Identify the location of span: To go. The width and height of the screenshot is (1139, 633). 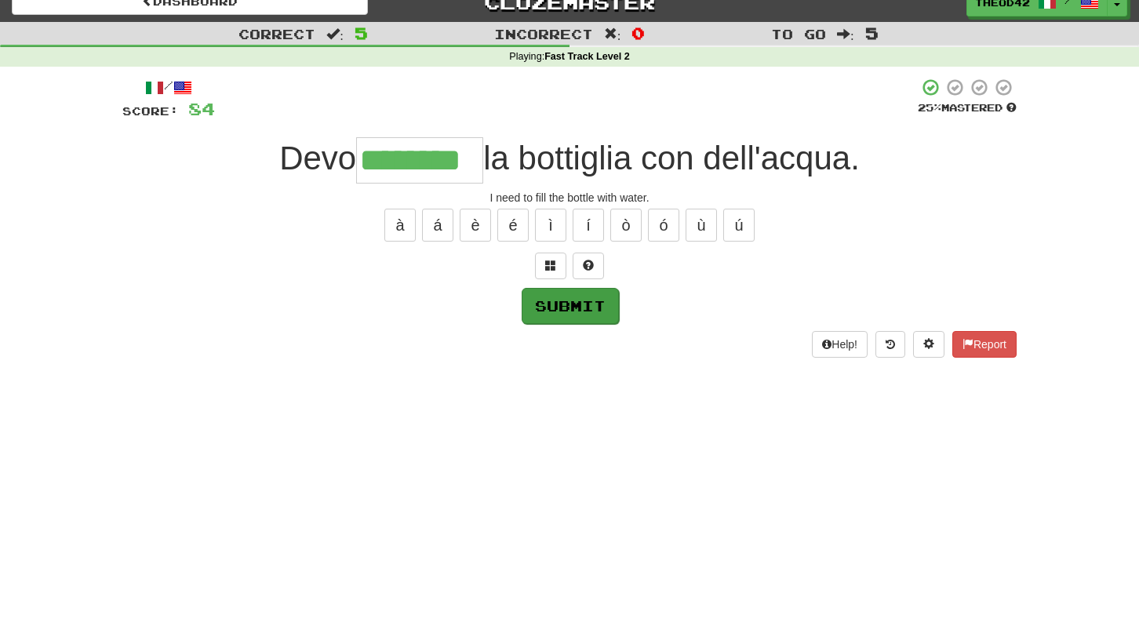
(798, 34).